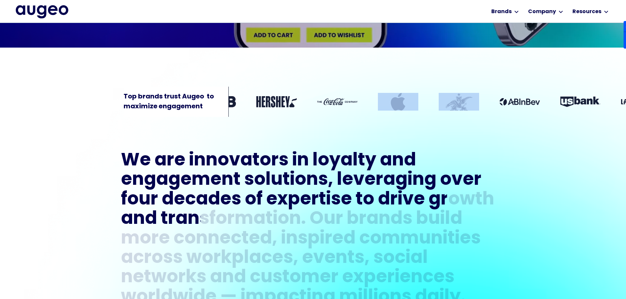  Describe the element at coordinates (380, 220) in the screenshot. I see `div: brands` at that location.